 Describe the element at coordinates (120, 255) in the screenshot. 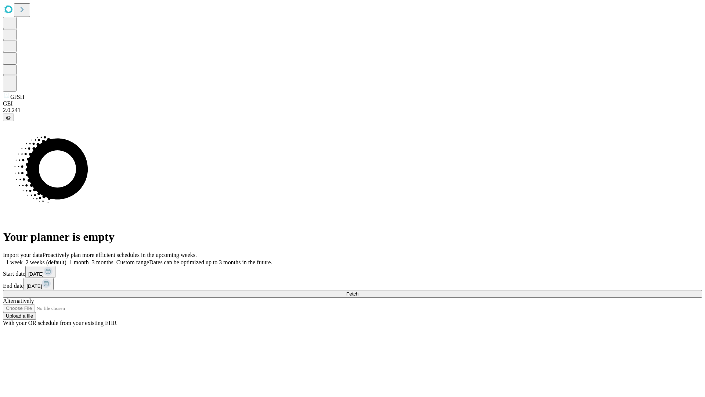

I see `span: Proactively plan more efficient schedules in the upcoming weeks.` at that location.